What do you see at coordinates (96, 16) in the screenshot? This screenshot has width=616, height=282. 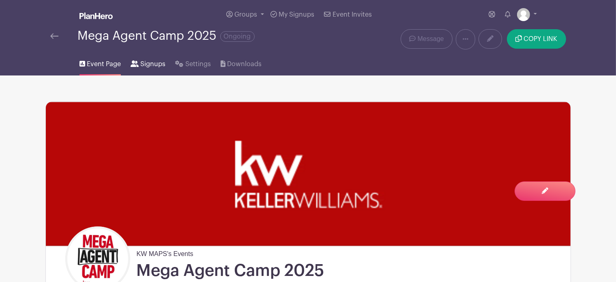 I see `img: logo_white-6c42ec7e38ccf1d336a20a19083b03d10ae64f83f12c07503d8b9e83406b4c7d.svg` at bounding box center [96, 16].